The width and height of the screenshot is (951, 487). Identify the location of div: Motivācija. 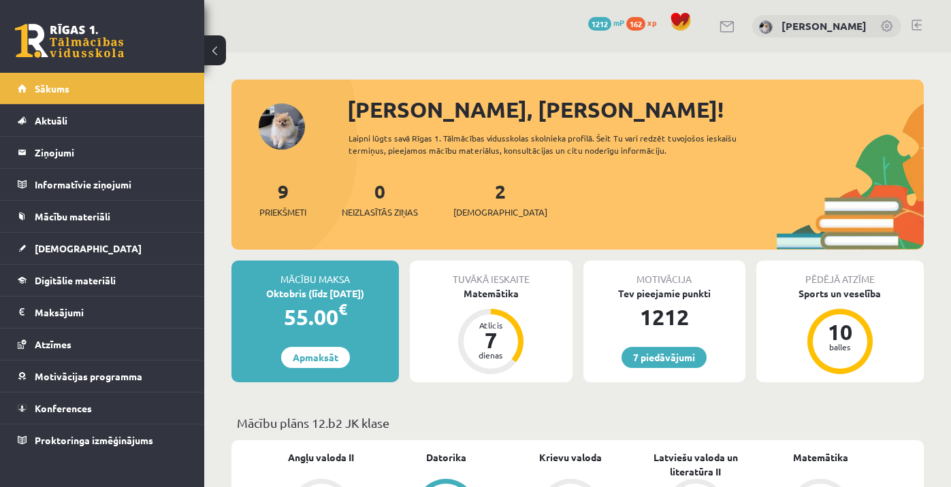
(664, 274).